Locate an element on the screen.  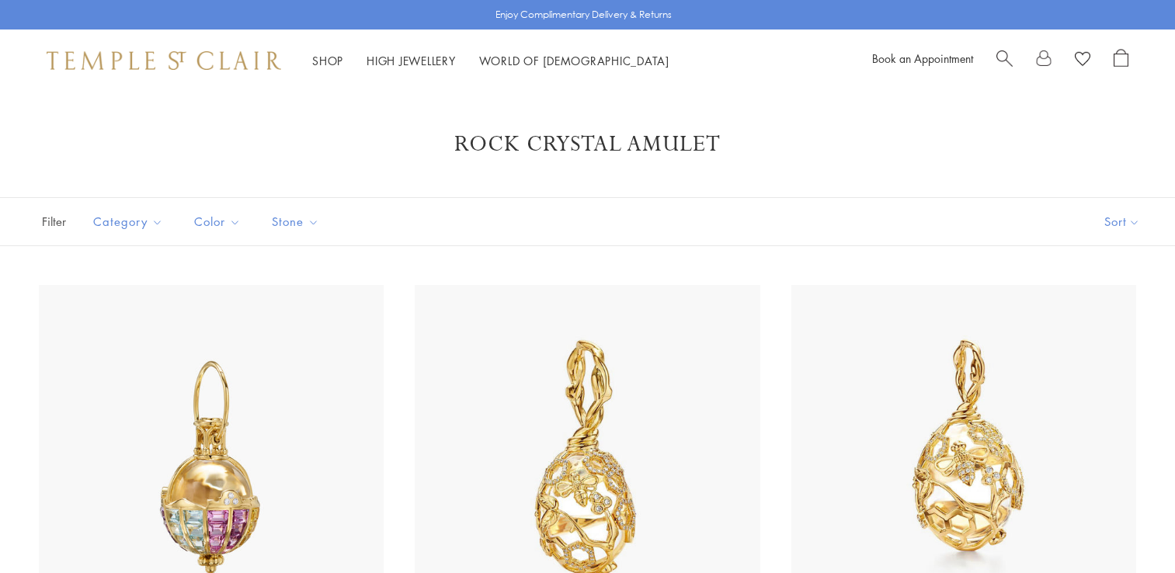
span: Stone is located at coordinates (297, 221).